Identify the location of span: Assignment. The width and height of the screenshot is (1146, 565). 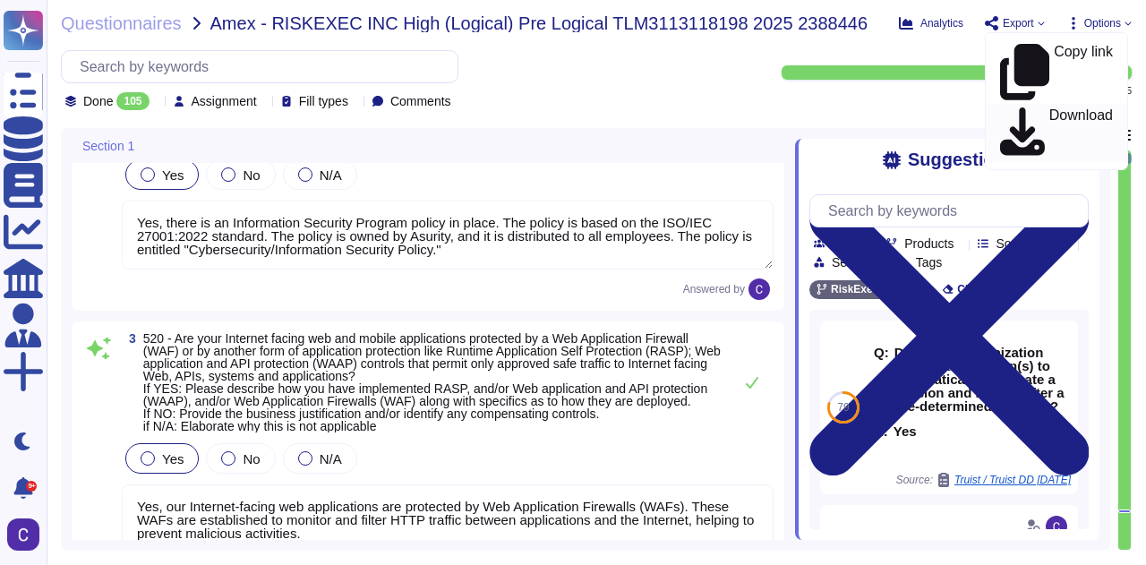
(224, 101).